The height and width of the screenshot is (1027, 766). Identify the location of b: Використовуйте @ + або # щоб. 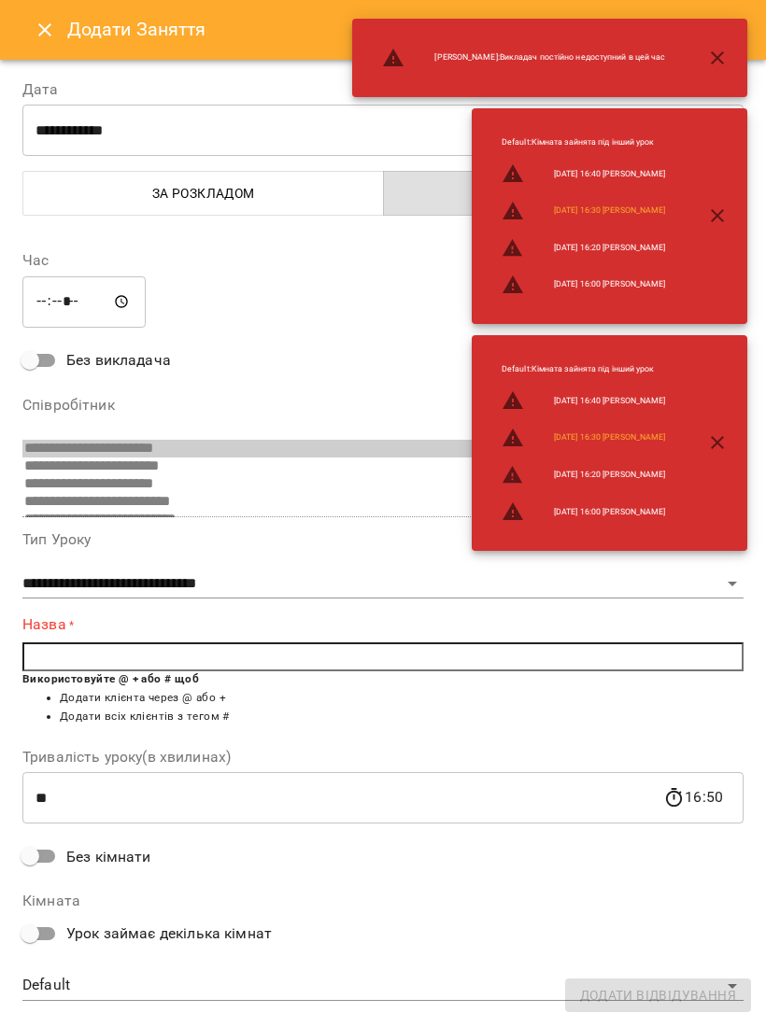
(110, 679).